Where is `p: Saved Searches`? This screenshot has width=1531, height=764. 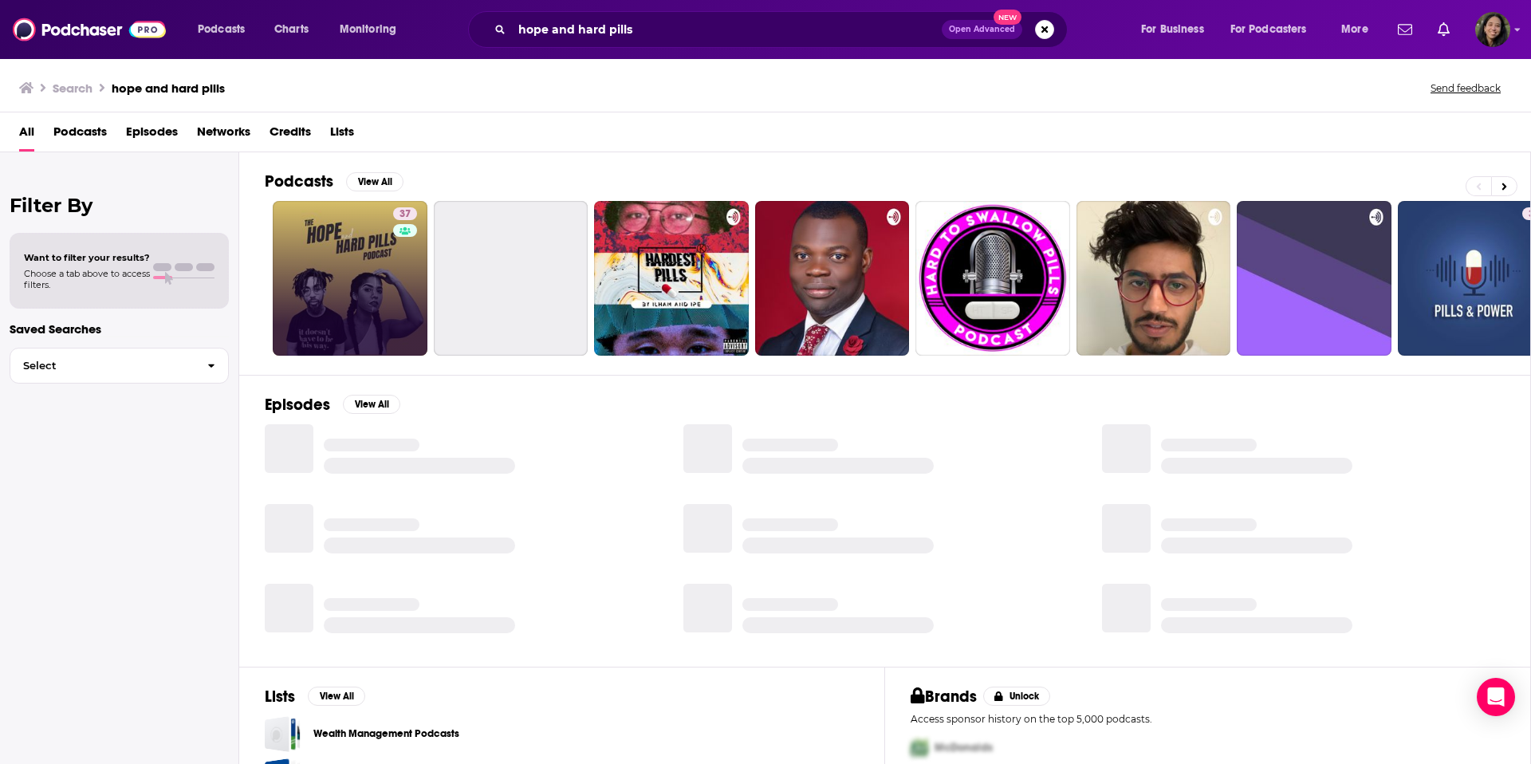
p: Saved Searches is located at coordinates (119, 328).